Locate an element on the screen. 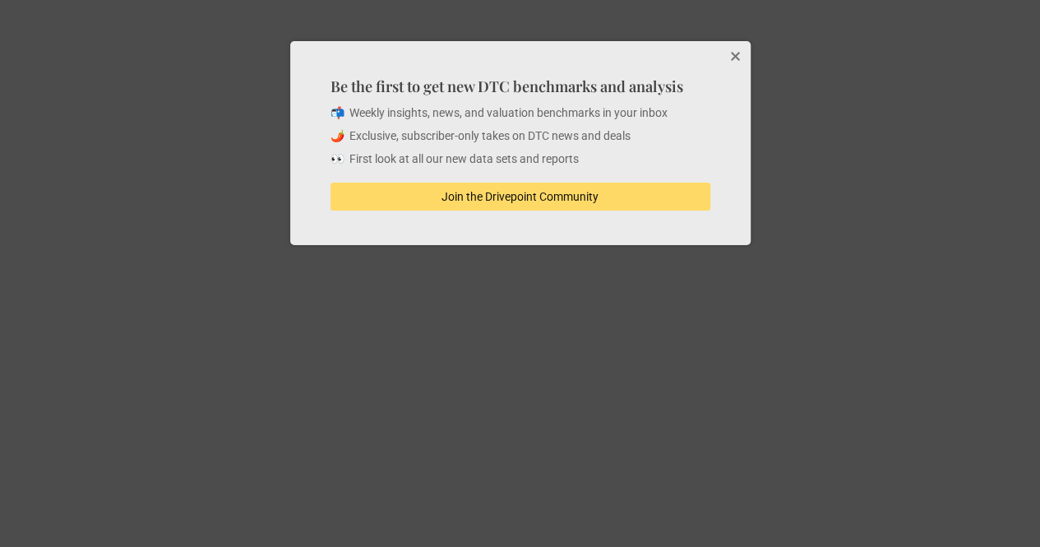 This screenshot has height=547, width=1040. div: Be the first to get new DTC benchmarks and analysis is located at coordinates (520, 143).